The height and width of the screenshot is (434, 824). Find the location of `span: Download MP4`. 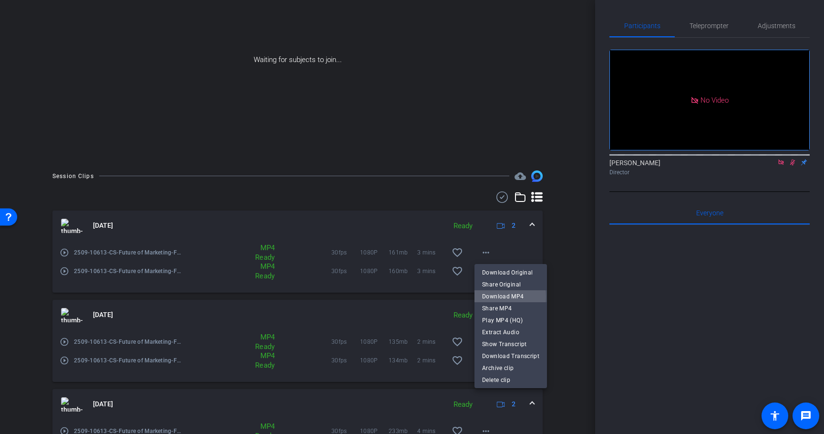

span: Download MP4 is located at coordinates (511, 296).